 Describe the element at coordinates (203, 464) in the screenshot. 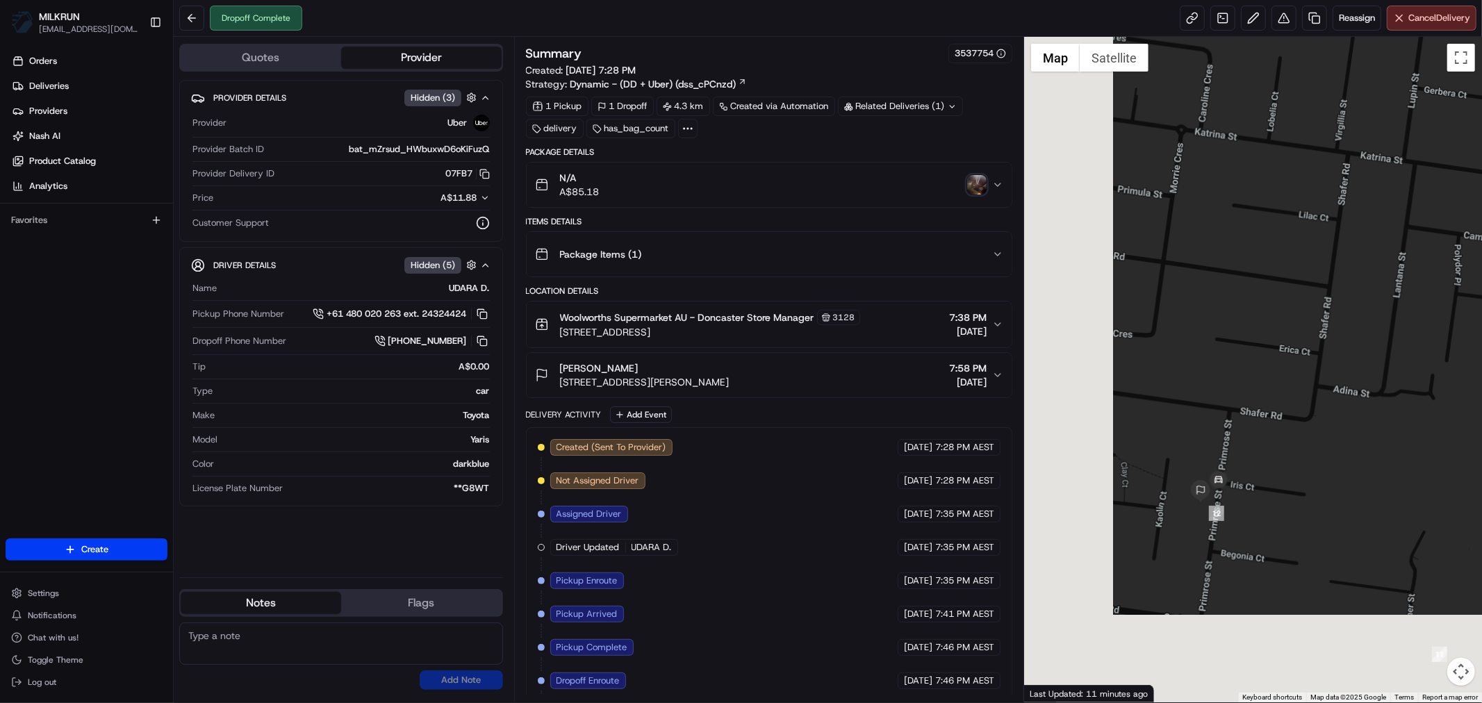

I see `span: Color` at that location.